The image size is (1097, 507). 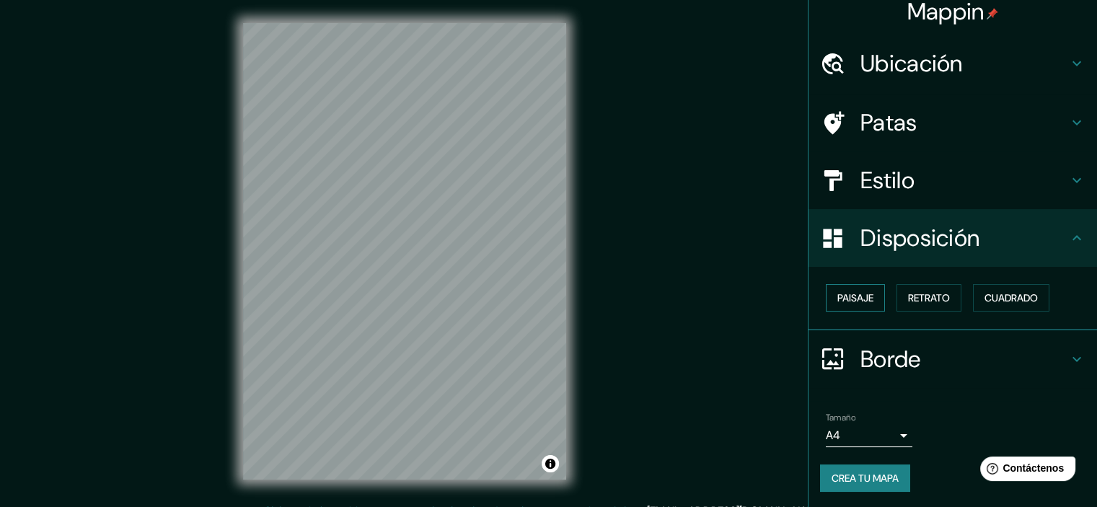 I want to click on font: Paisaje, so click(x=856, y=298).